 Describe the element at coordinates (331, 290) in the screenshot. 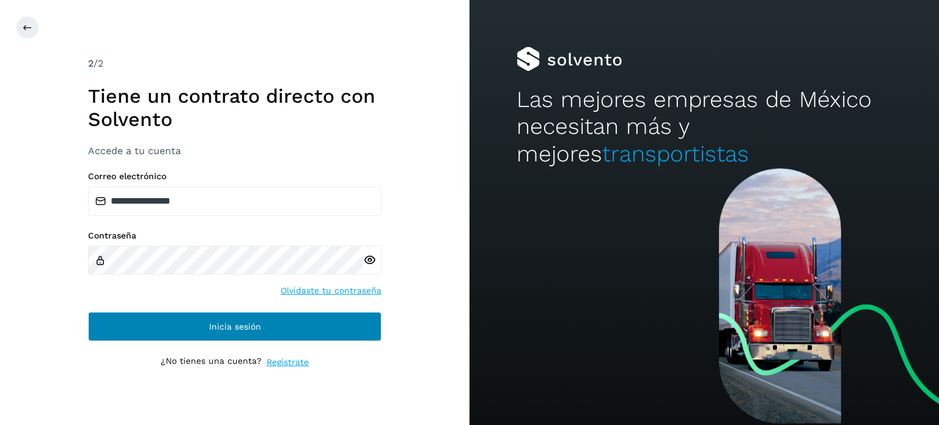

I see `a: Olvidaste tu contraseña` at that location.